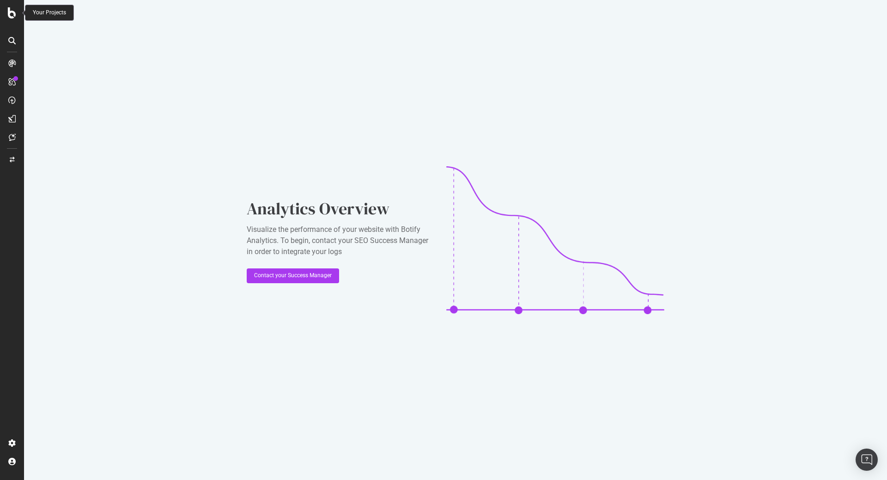 The width and height of the screenshot is (887, 480). I want to click on div: Contact your Success Manager, so click(293, 275).